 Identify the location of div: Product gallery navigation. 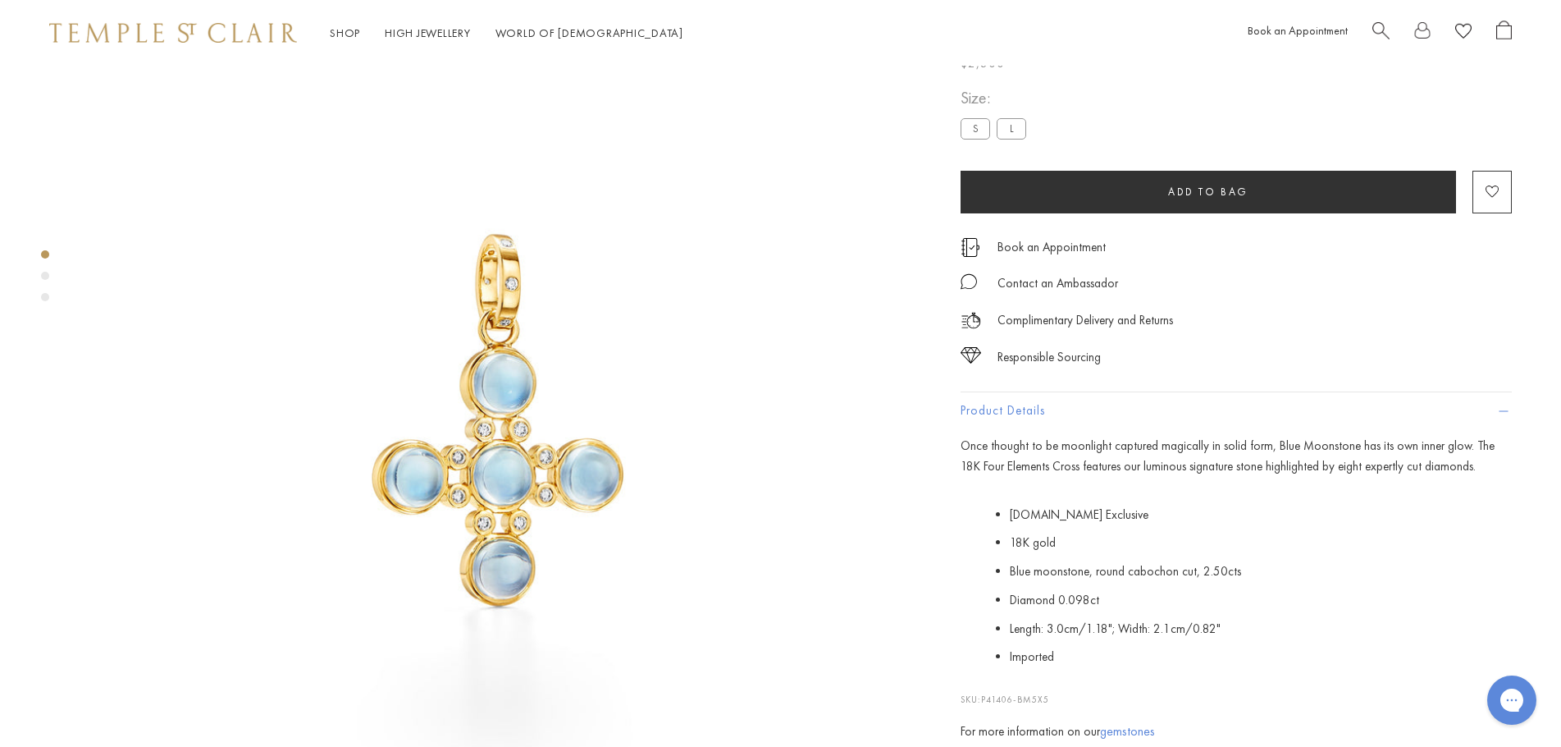
(45, 280).